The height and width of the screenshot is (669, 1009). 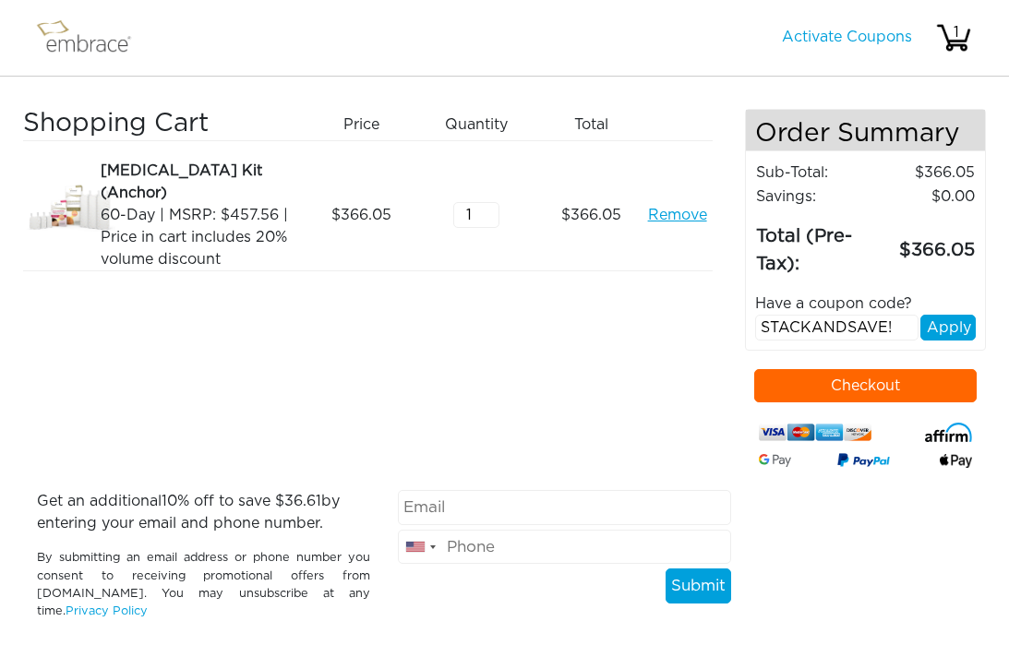 What do you see at coordinates (476, 125) in the screenshot?
I see `span: Quantity` at bounding box center [476, 125].